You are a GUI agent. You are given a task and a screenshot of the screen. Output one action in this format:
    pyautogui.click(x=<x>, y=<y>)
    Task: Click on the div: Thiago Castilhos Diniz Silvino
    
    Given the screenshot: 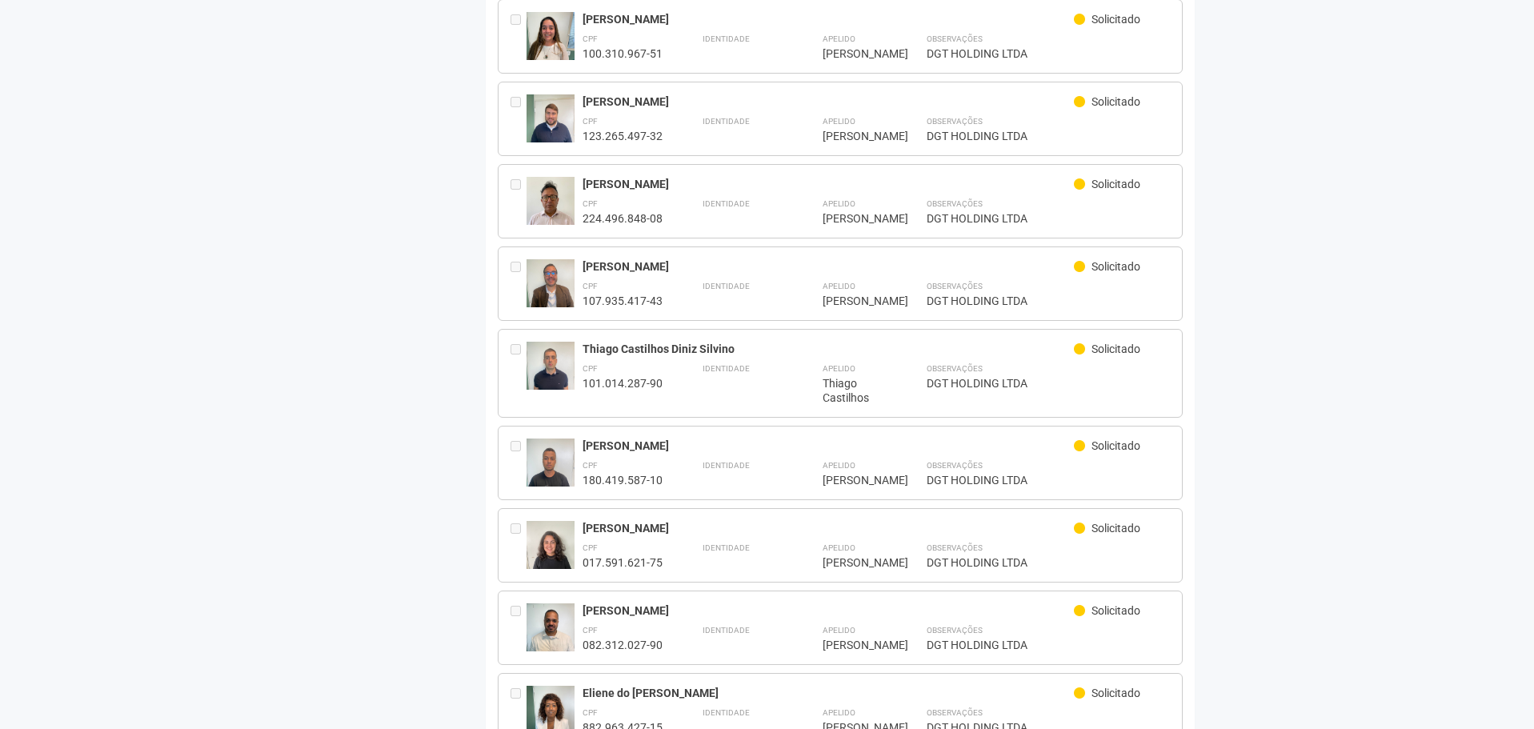 What is the action you would take?
    pyautogui.click(x=828, y=349)
    